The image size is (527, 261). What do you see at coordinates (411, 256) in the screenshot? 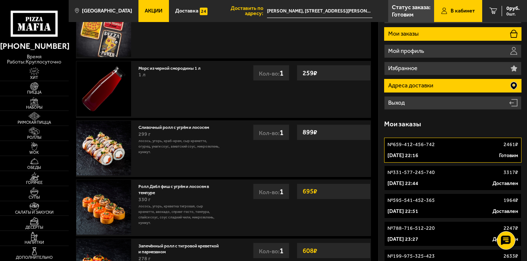
I see `p: № 199-975-325-423` at bounding box center [411, 256].